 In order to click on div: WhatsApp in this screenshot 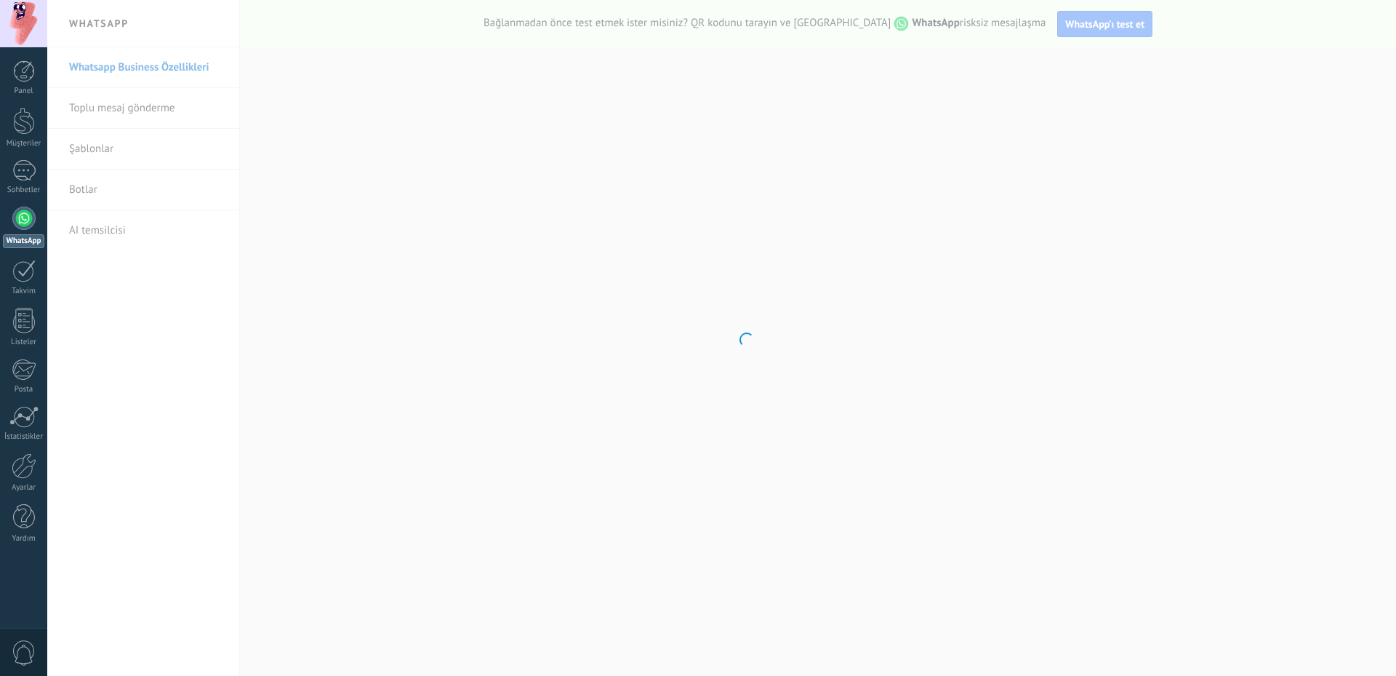, I will do `click(23, 241)`.